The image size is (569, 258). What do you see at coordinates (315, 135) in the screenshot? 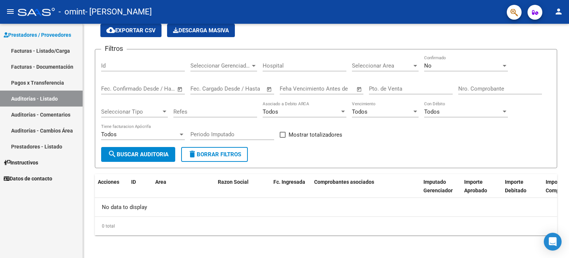
I see `span: Mostrar totalizadores` at bounding box center [315, 135].